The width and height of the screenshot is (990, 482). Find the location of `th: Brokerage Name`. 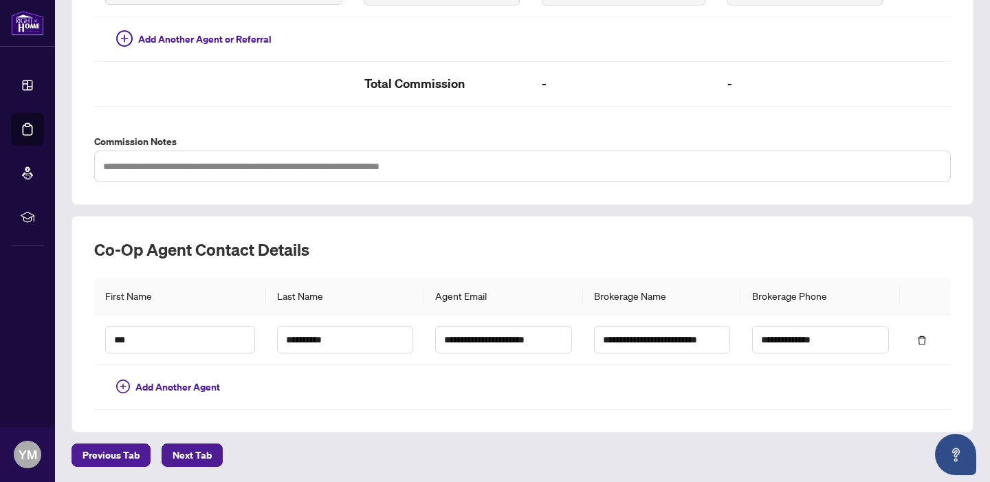

th: Brokerage Name is located at coordinates (662, 296).